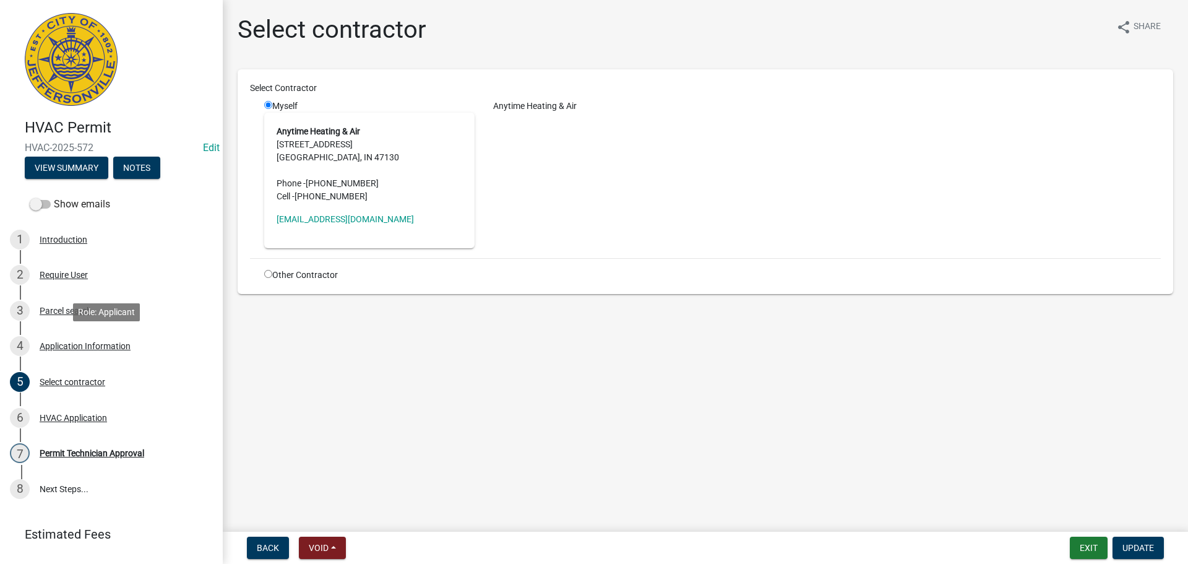  What do you see at coordinates (319, 548) in the screenshot?
I see `span: Void` at bounding box center [319, 548].